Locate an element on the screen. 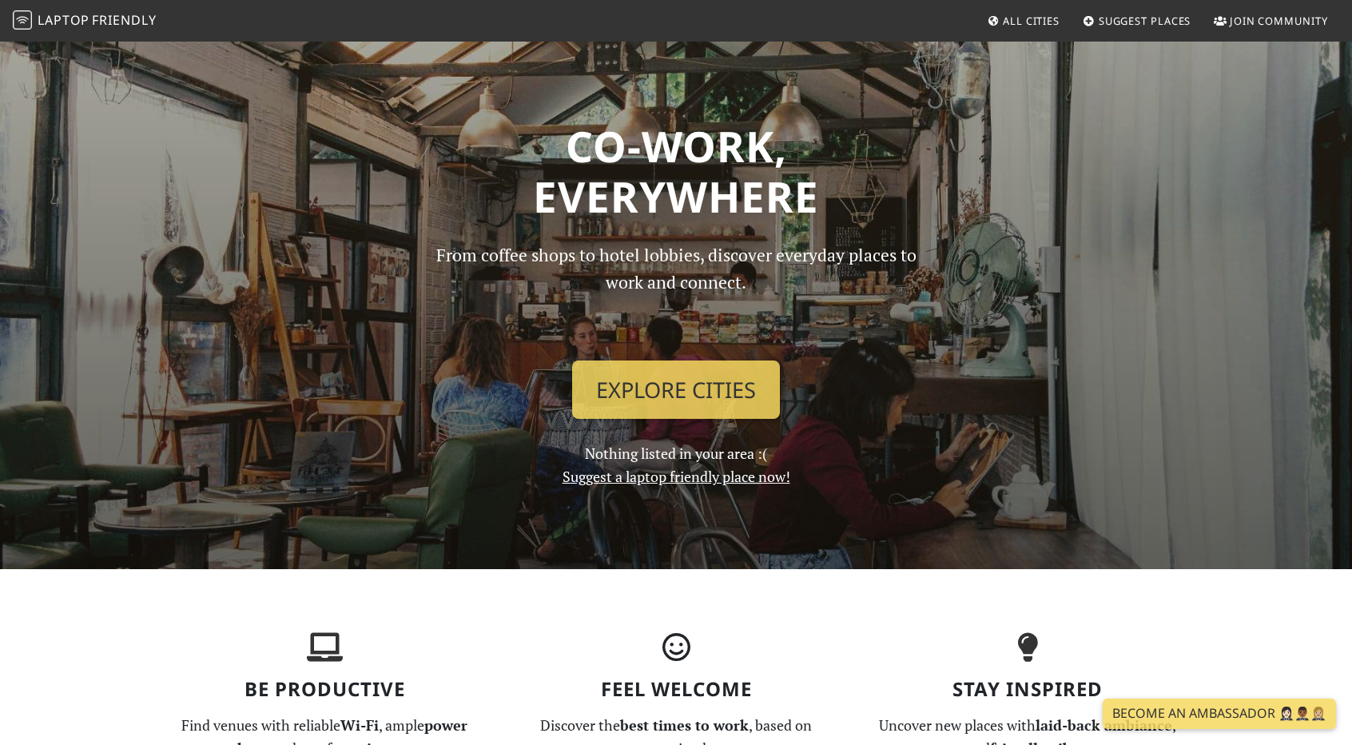  a: All Cities is located at coordinates (1023, 21).